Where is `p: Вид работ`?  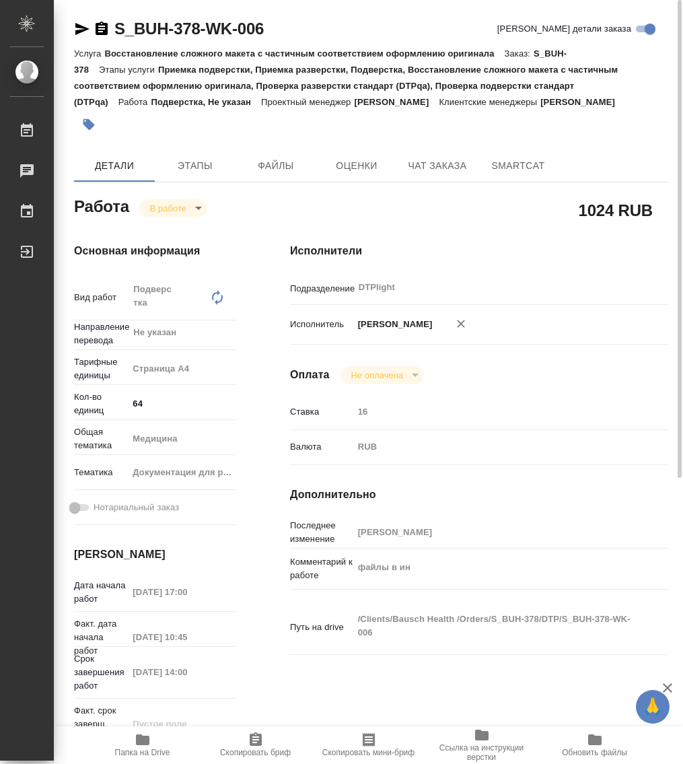 p: Вид работ is located at coordinates (101, 298).